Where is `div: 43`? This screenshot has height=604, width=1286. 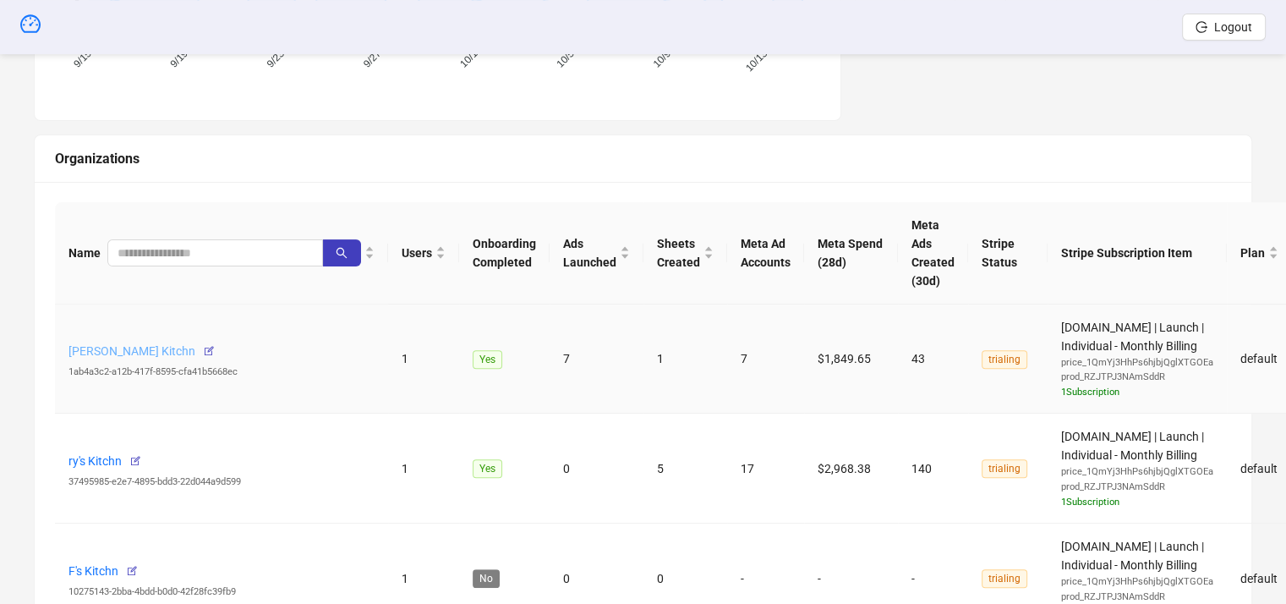 div: 43 is located at coordinates (932, 358).